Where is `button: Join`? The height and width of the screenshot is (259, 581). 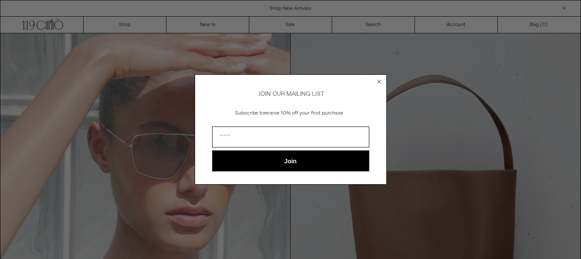
button: Join is located at coordinates (291, 160).